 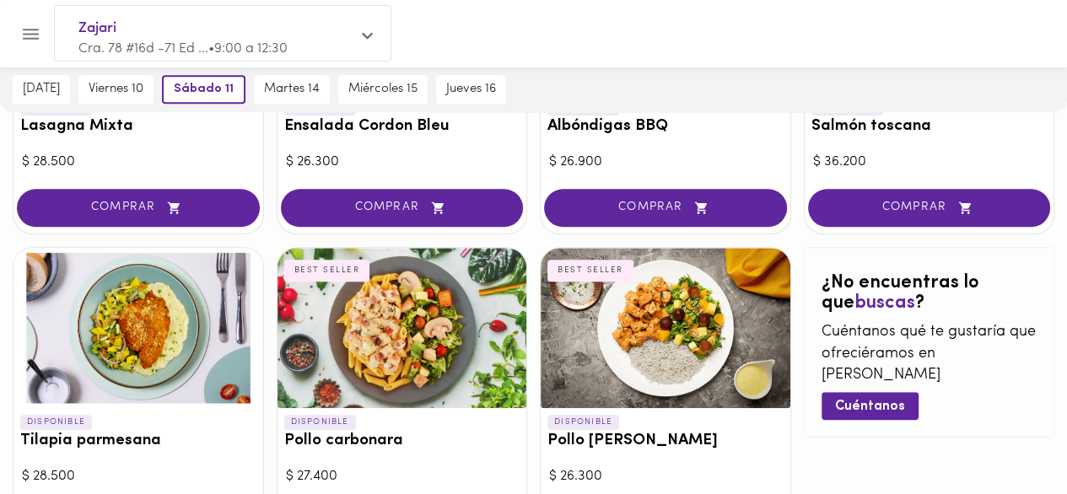 I want to click on button: miércoles 15, so click(x=383, y=89).